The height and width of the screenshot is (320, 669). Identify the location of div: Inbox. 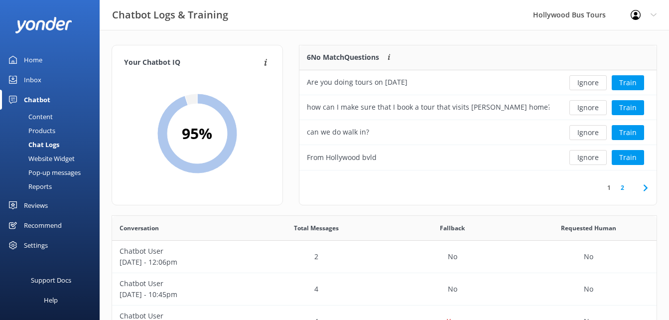
(32, 80).